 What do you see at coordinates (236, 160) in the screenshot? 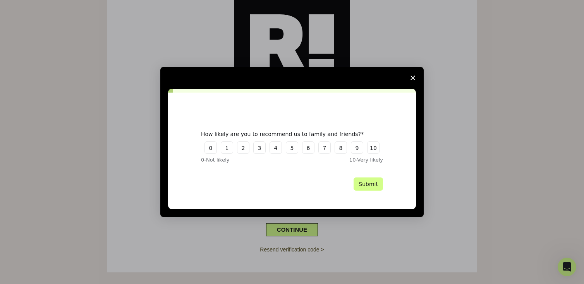
I see `div: 0 - Not likely` at bounding box center [236, 160].